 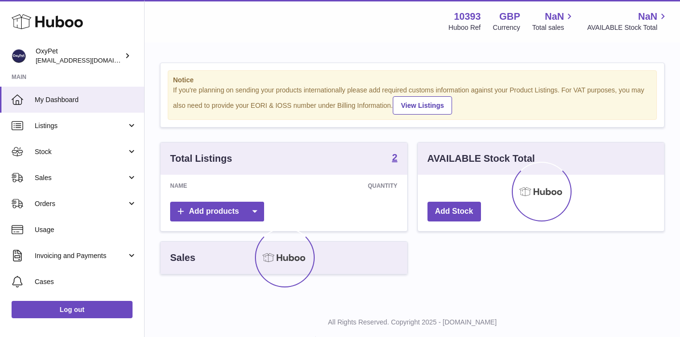 What do you see at coordinates (80, 152) in the screenshot?
I see `span: Stock` at bounding box center [80, 152].